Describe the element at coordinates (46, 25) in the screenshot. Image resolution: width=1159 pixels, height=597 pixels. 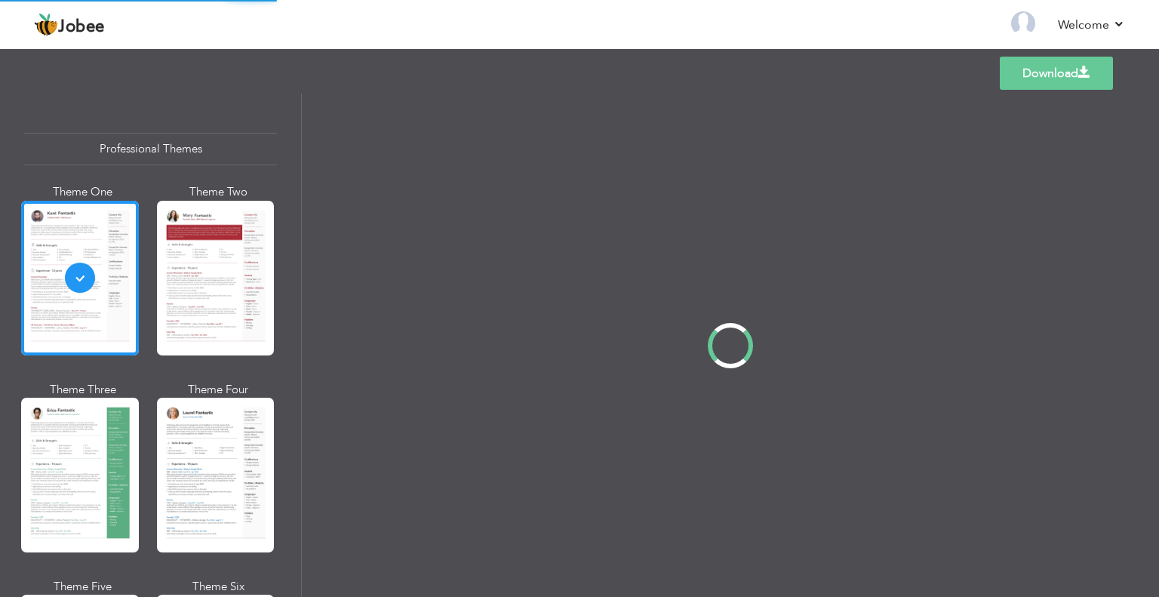
I see `img: jobee.io` at that location.